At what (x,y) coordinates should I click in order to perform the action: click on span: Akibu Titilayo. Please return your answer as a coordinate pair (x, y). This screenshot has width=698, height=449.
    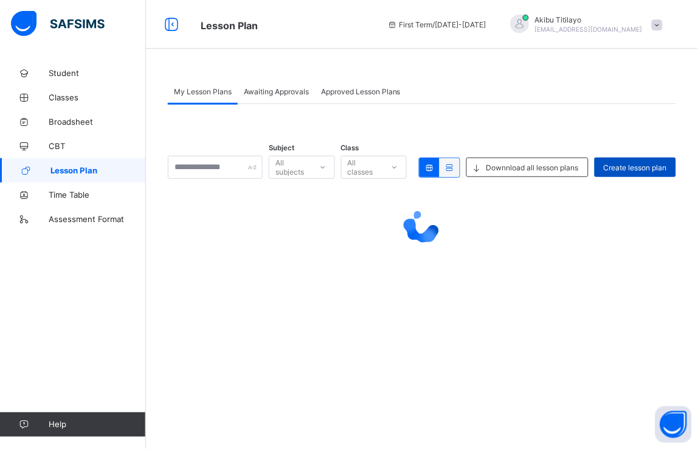
    Looking at the image, I should click on (589, 19).